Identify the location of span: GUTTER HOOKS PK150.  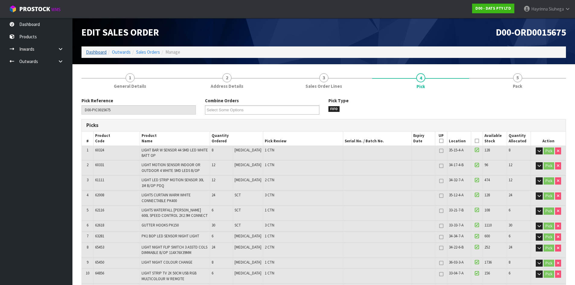
(160, 225).